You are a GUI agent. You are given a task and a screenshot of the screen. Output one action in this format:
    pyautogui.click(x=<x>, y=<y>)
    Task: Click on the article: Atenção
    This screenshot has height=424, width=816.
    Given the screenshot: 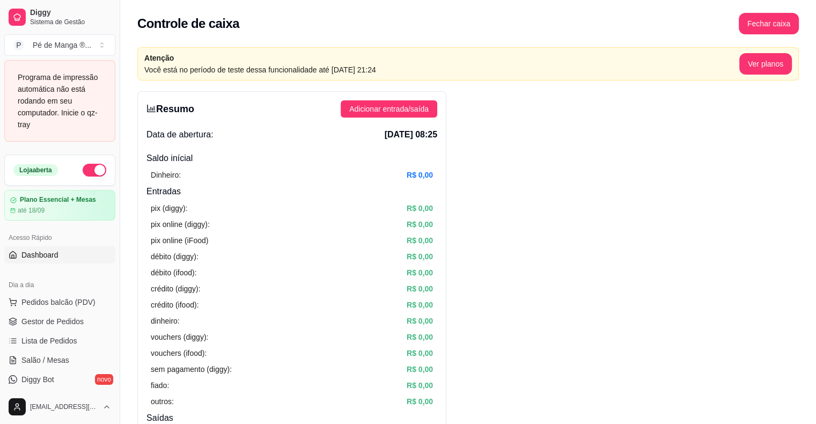 What is the action you would take?
    pyautogui.click(x=441, y=58)
    